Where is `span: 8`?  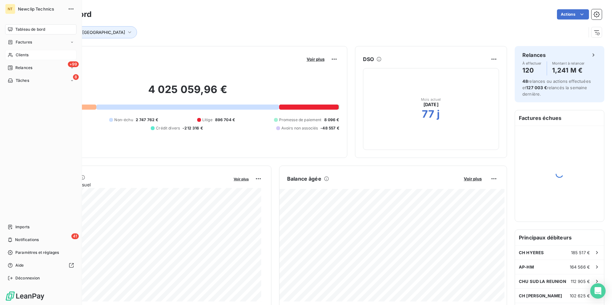 span: 8 is located at coordinates (76, 77).